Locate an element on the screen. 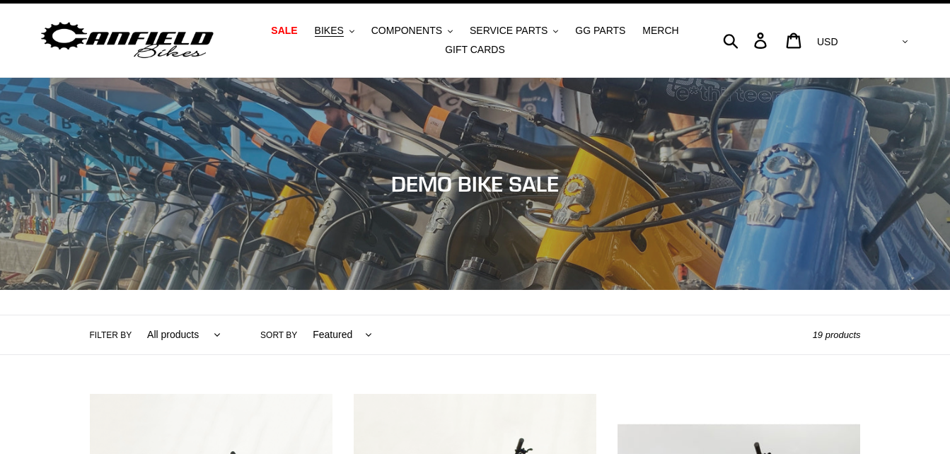 The image size is (950, 454). span: SALE is located at coordinates (284, 30).